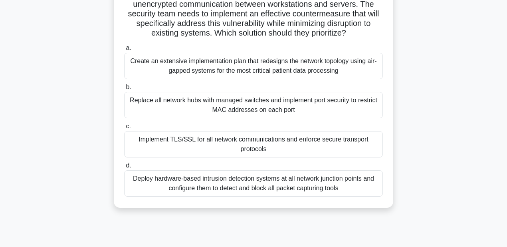 This screenshot has width=507, height=247. I want to click on div: Create an extensive implementation plan that redesigns the network topology using air-gapped syst..., so click(254, 66).